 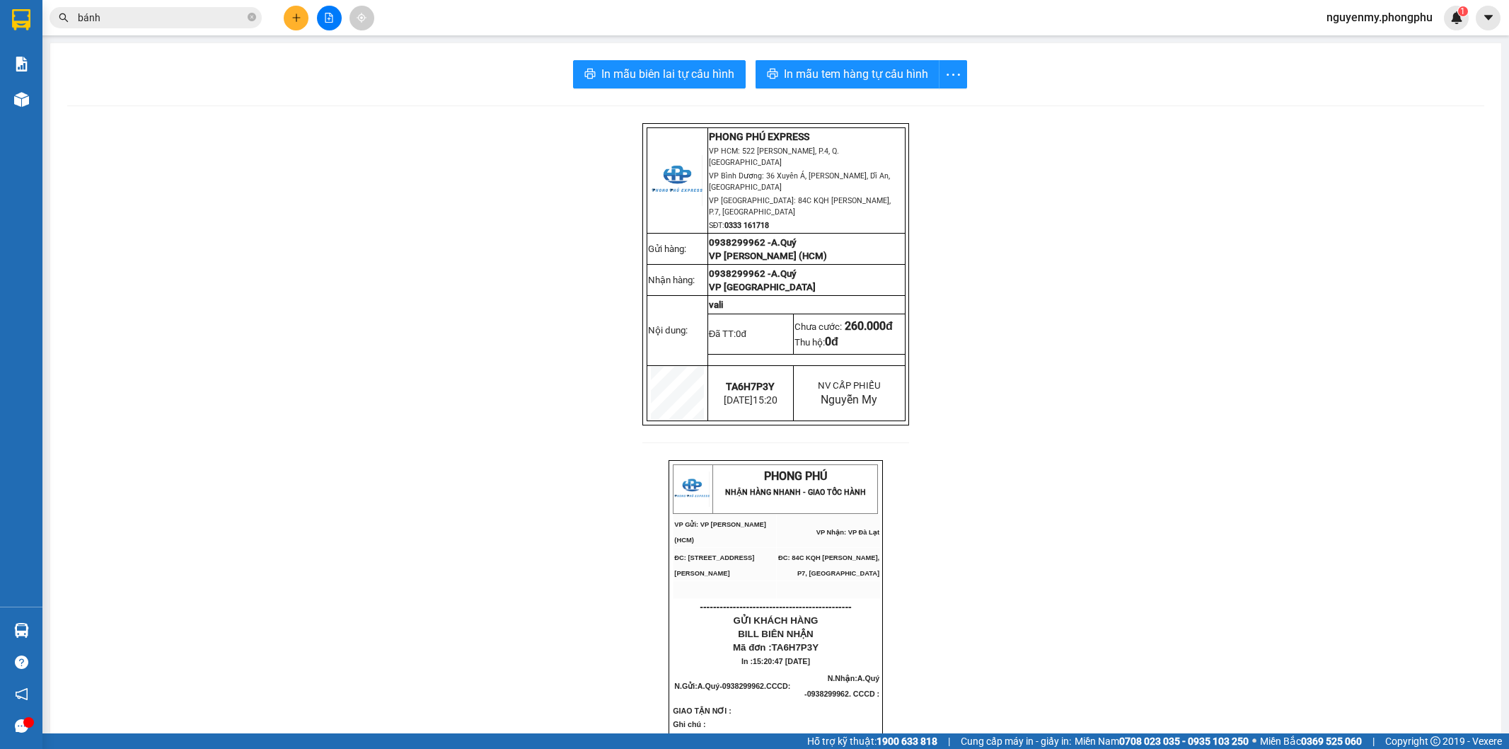 I want to click on strong: 0708 023 035 - 0935 103 250, so click(x=1184, y=741).